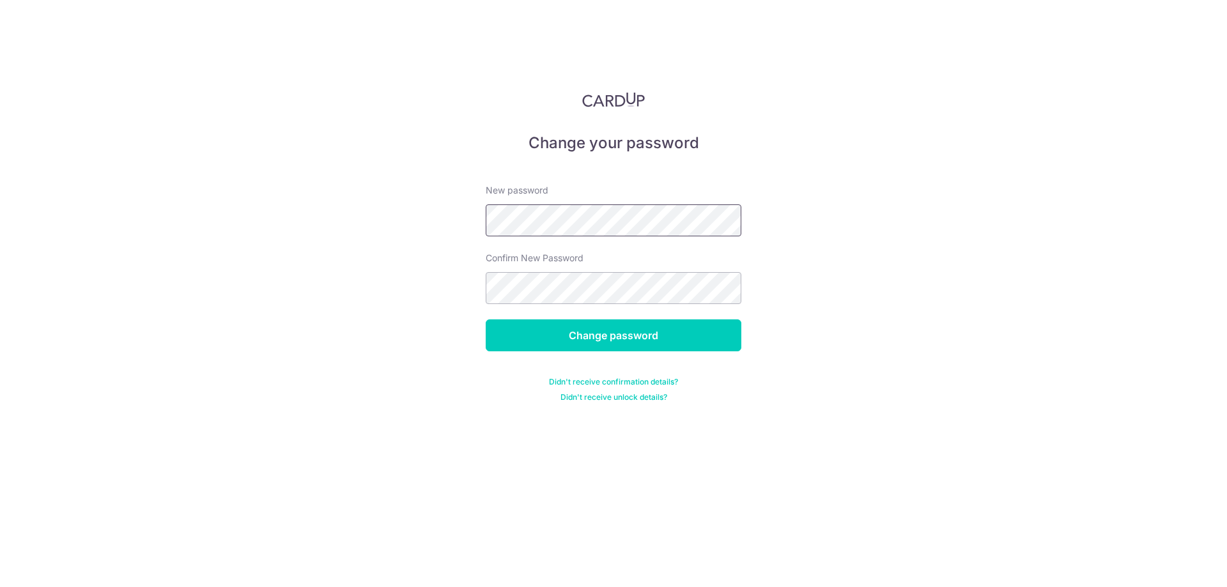 This screenshot has height=587, width=1227. Describe the element at coordinates (517, 190) in the screenshot. I see `label: New password` at that location.